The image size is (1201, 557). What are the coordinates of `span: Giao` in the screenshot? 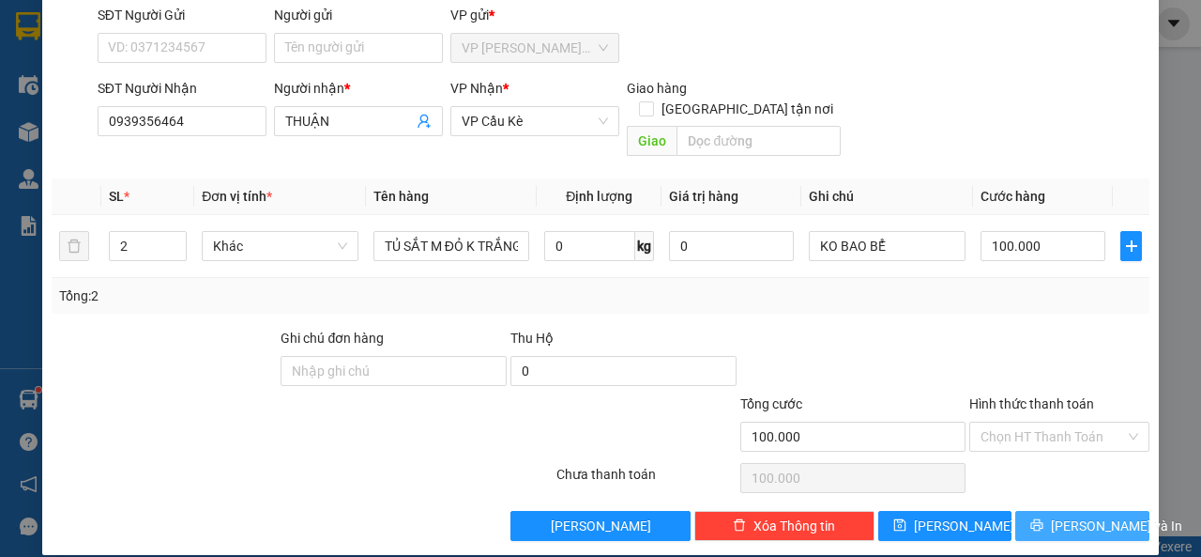 It's located at (651, 141).